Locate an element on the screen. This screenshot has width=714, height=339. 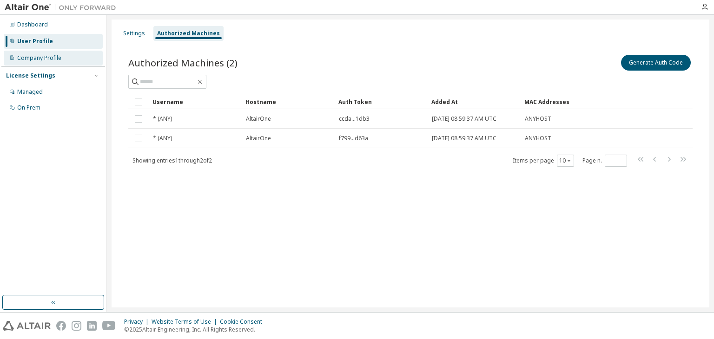
span: ccda...1db3 is located at coordinates (354, 119).